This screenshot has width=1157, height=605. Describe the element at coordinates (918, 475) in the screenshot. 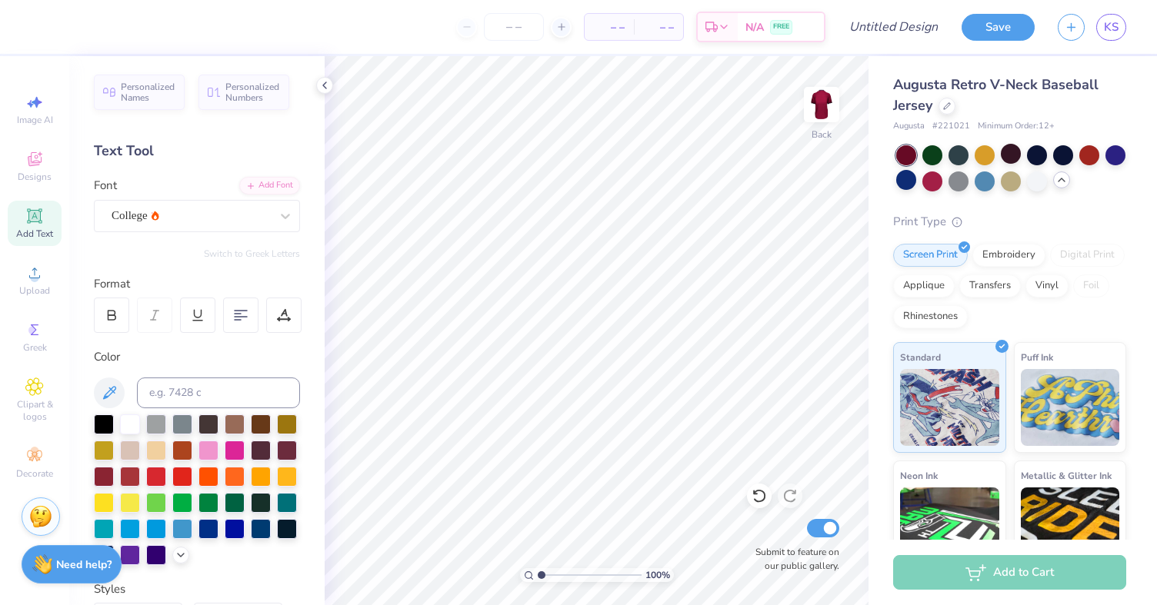

I see `span: Neon Ink` at that location.